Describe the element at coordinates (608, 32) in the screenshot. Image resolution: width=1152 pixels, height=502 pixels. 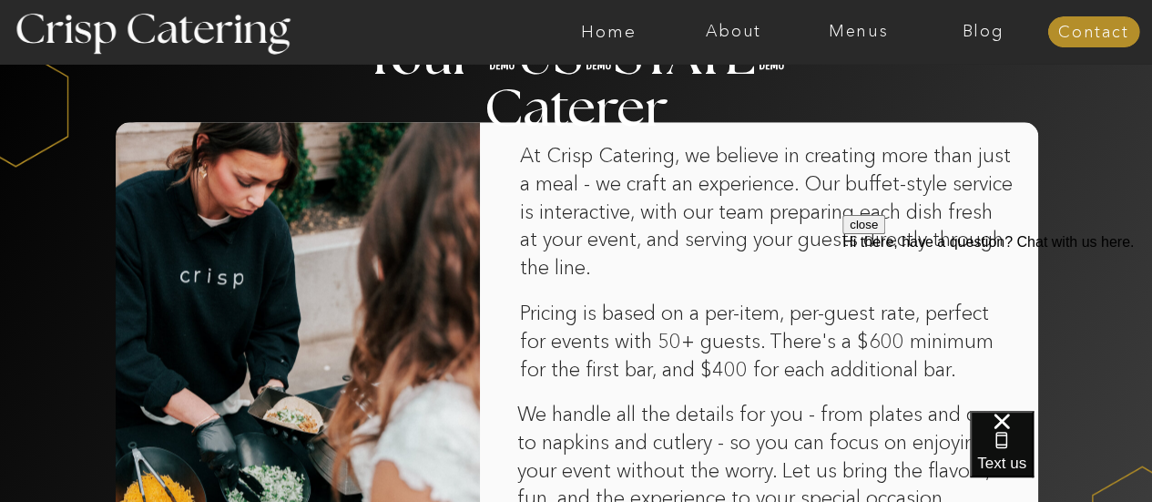
I see `a: Home` at that location.